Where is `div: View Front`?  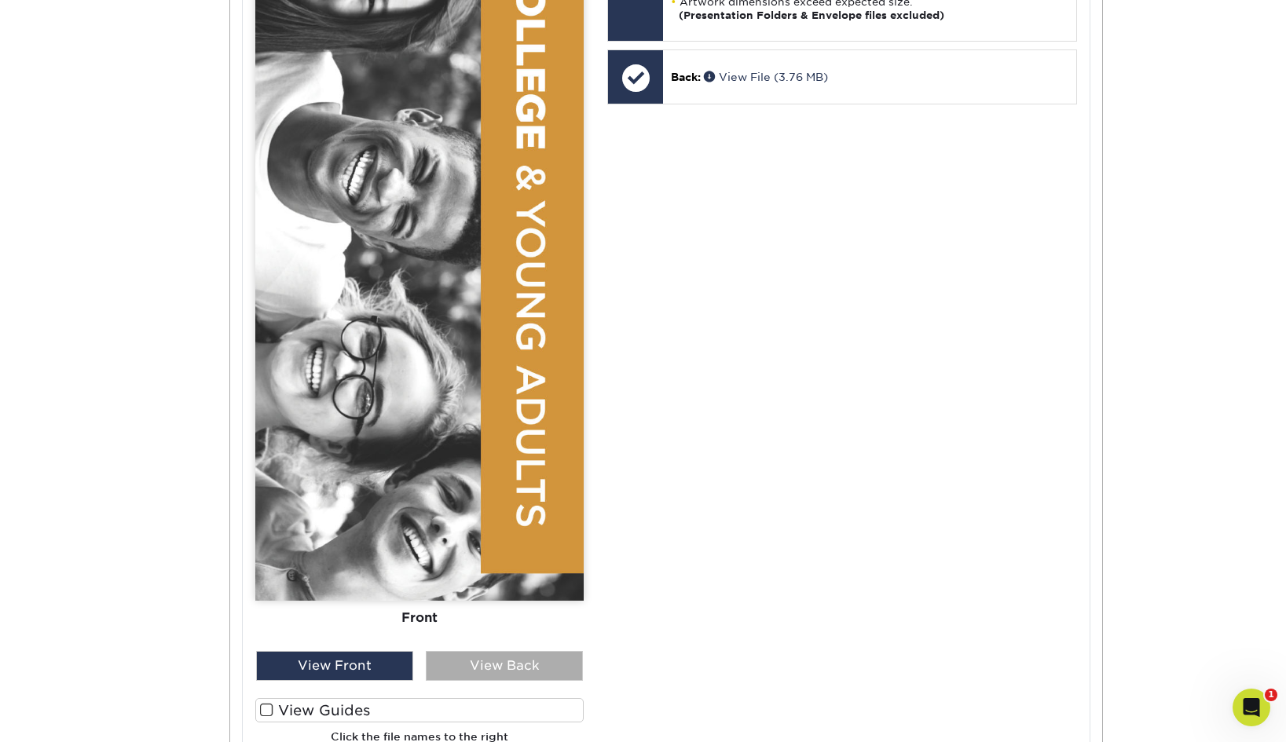
div: View Front is located at coordinates (335, 666).